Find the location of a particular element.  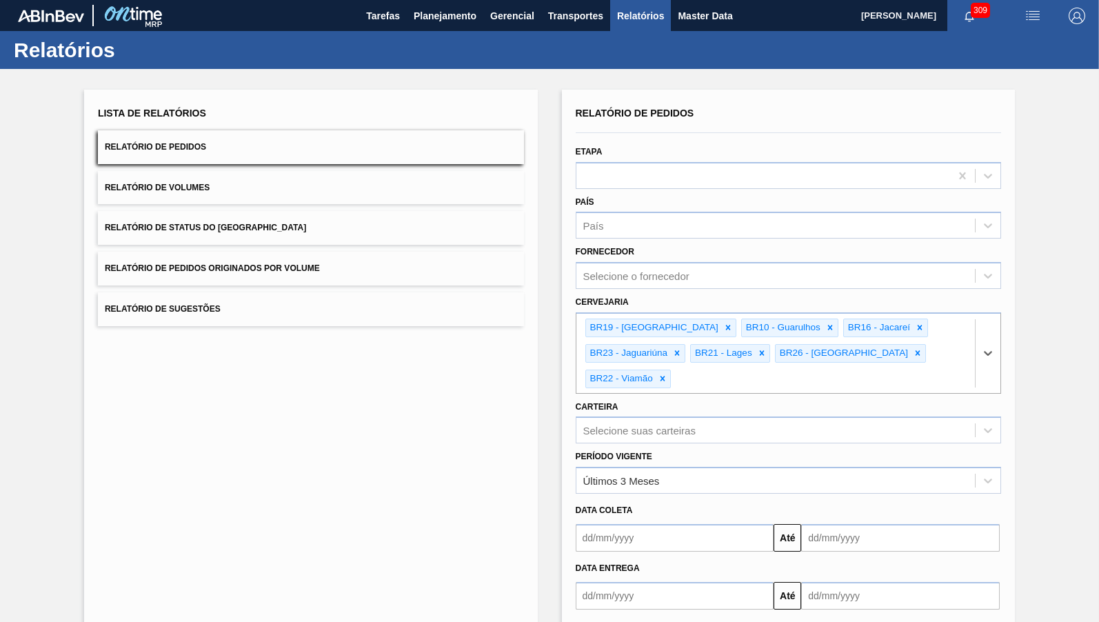

img: userActions is located at coordinates (1033, 16).